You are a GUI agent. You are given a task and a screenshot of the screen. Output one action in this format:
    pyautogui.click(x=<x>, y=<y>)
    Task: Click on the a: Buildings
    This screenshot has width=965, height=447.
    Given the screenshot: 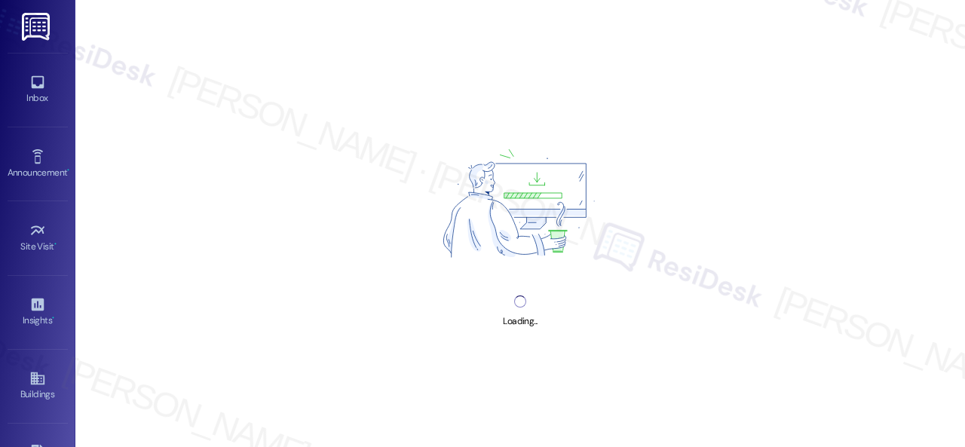 What is the action you would take?
    pyautogui.click(x=38, y=386)
    